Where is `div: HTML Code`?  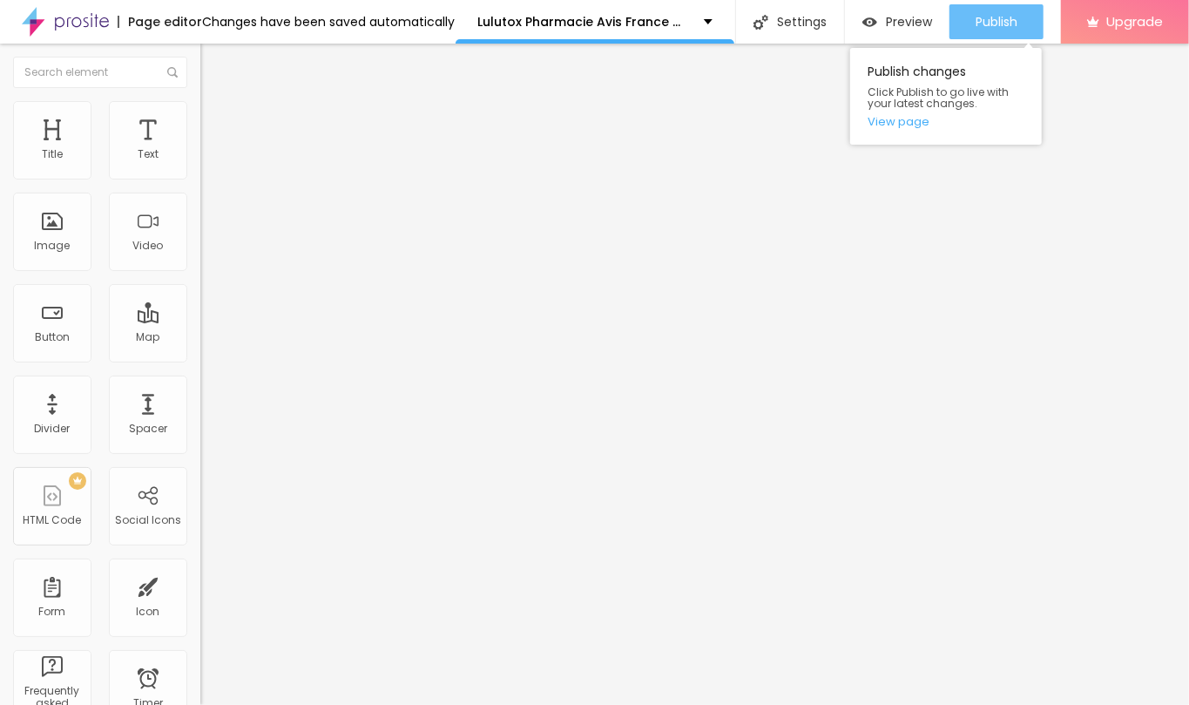
div: HTML Code is located at coordinates (52, 520).